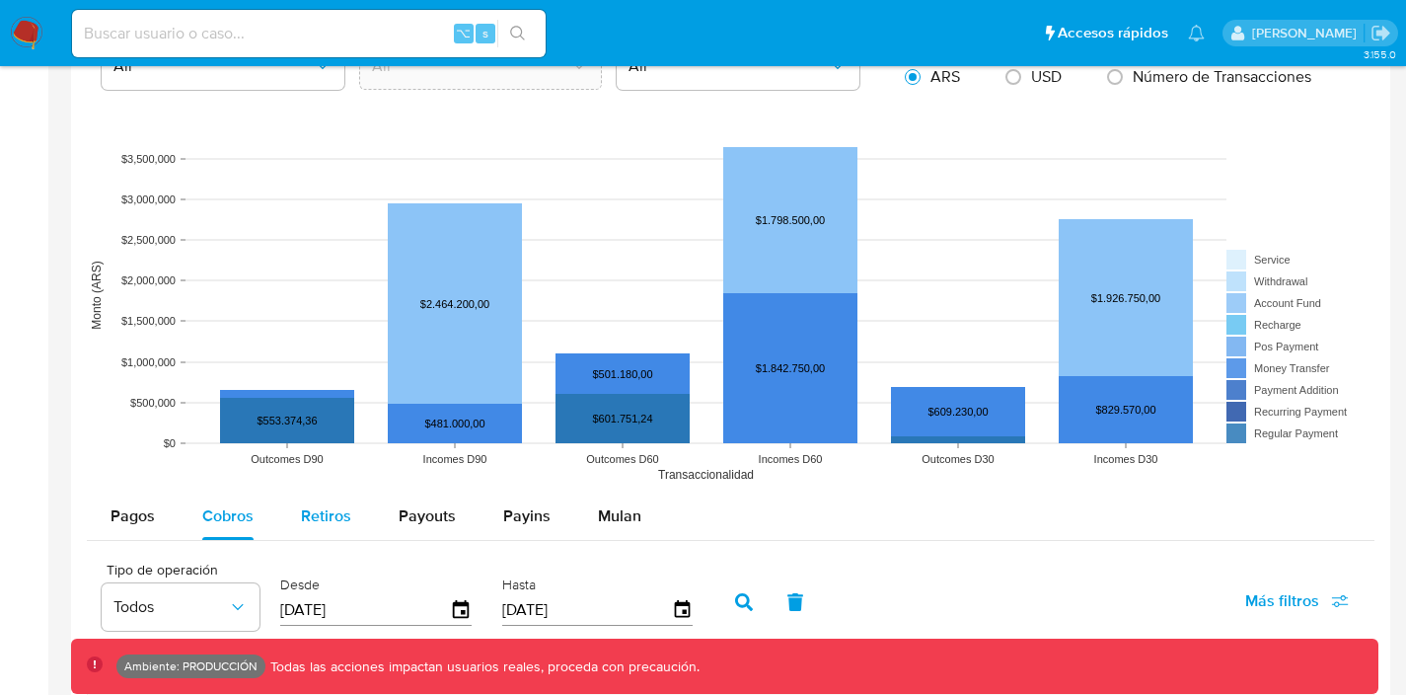 This screenshot has height=695, width=1406. Describe the element at coordinates (1307, 33) in the screenshot. I see `p: franco.barberis@mercadolibre.com` at that location.